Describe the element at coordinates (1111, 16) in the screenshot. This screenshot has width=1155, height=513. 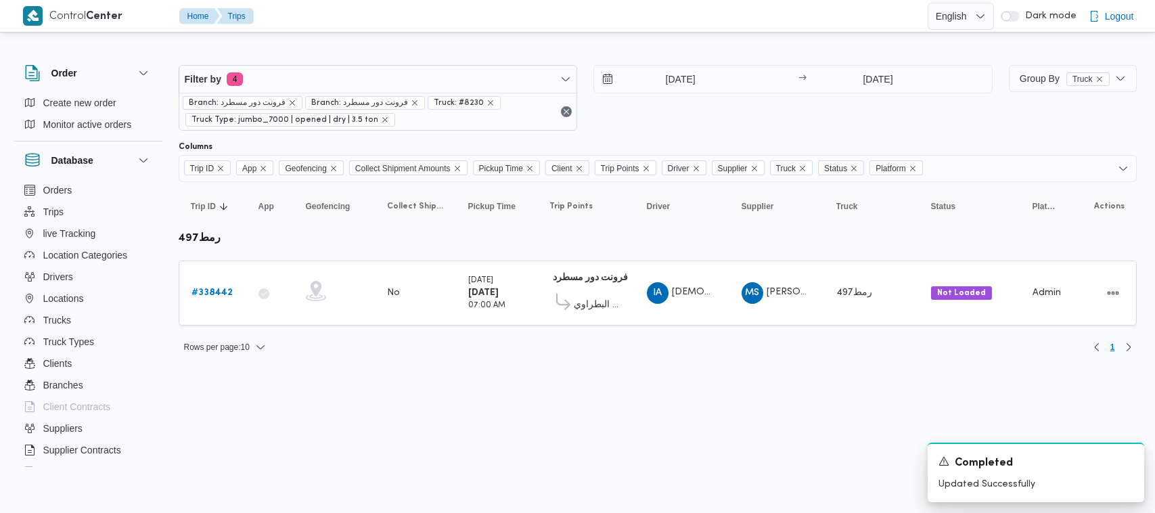
I see `button: Logout` at that location.